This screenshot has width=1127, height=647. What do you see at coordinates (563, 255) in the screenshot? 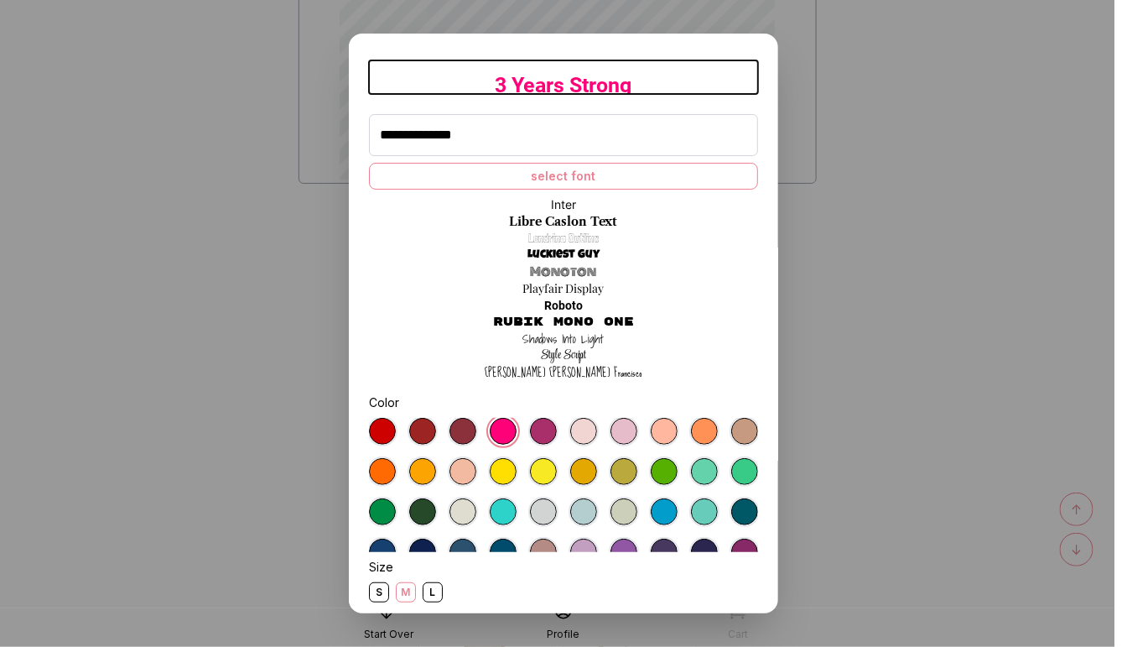
I see `a: Luckiest Guy` at bounding box center [563, 255].